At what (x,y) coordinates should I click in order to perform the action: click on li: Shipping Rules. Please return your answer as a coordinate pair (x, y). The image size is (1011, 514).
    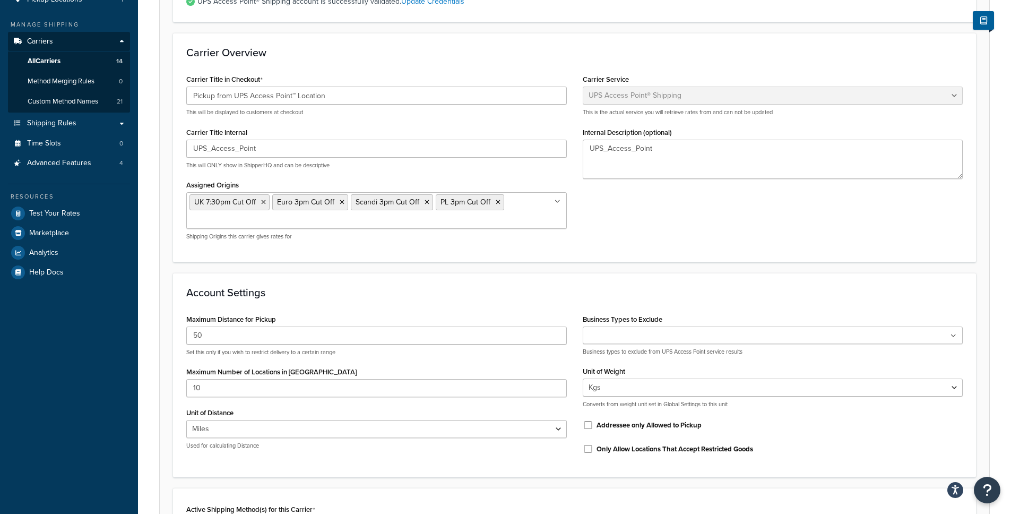
    Looking at the image, I should click on (69, 123).